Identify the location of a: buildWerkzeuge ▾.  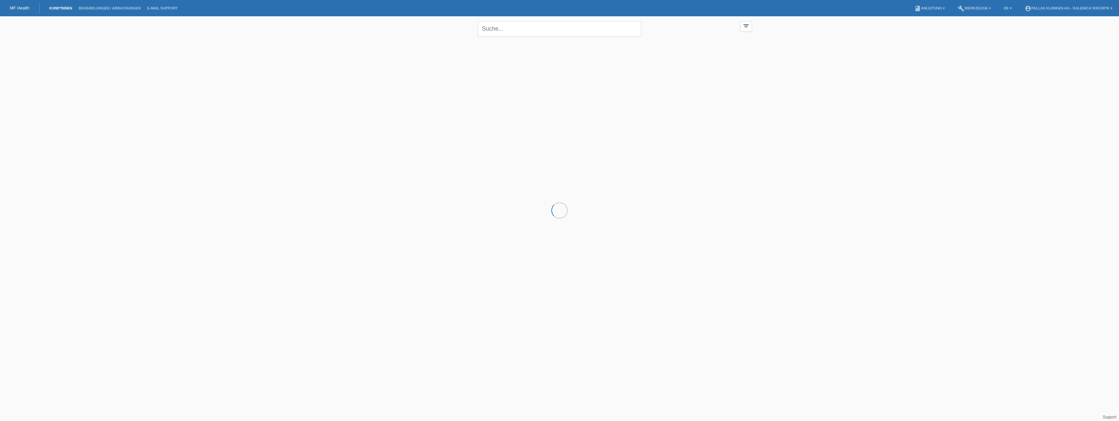
(974, 8).